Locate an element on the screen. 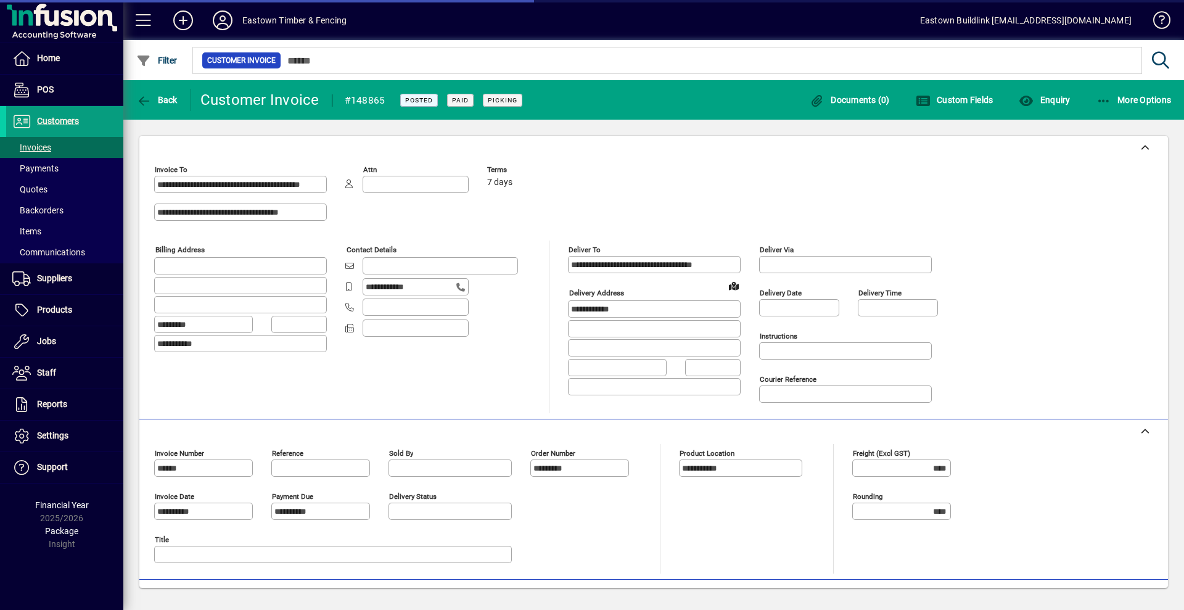  a: View on map is located at coordinates (734, 286).